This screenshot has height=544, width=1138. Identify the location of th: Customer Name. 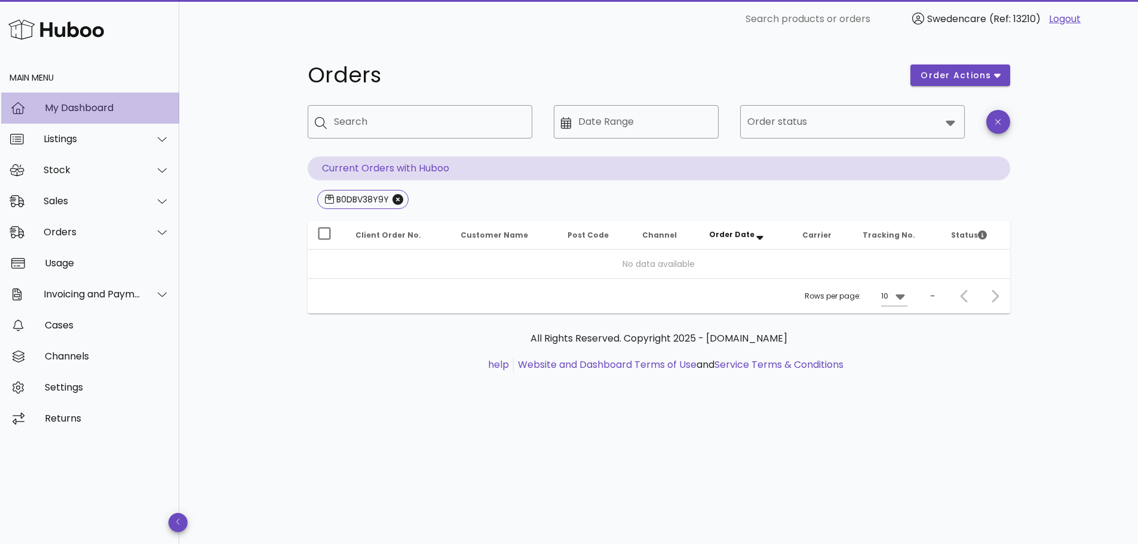
(505, 235).